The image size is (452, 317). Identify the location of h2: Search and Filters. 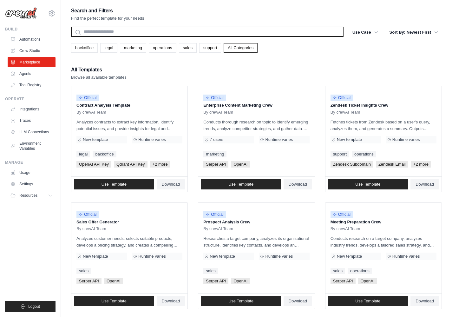
(107, 11).